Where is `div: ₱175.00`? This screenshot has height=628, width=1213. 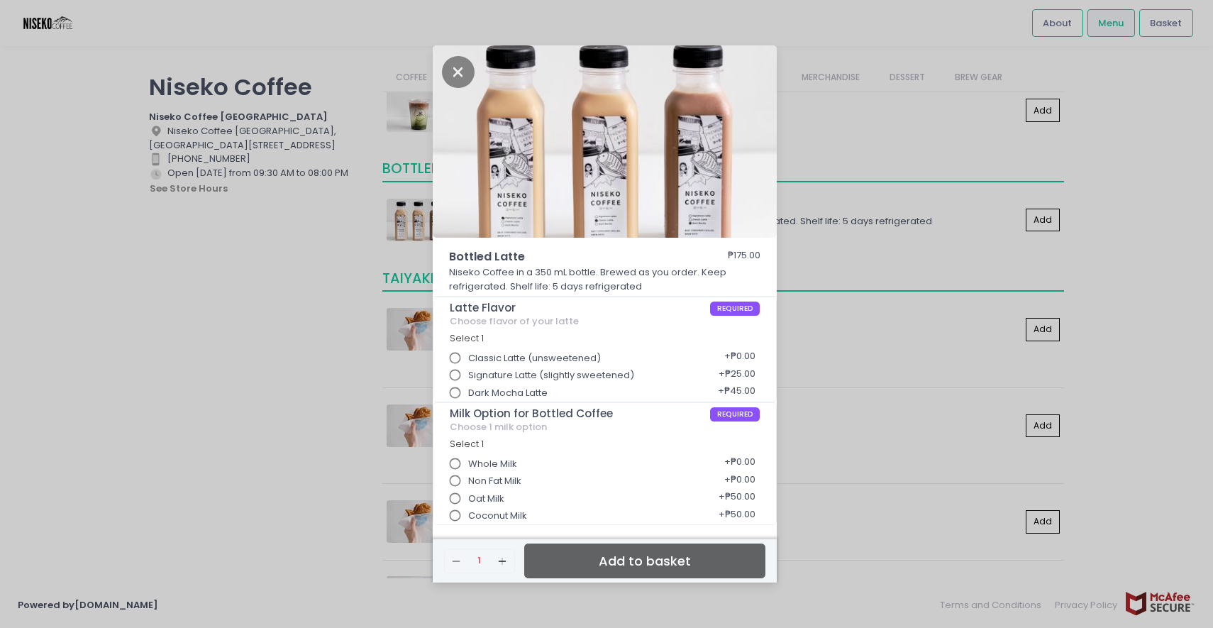 div: ₱175.00 is located at coordinates (744, 257).